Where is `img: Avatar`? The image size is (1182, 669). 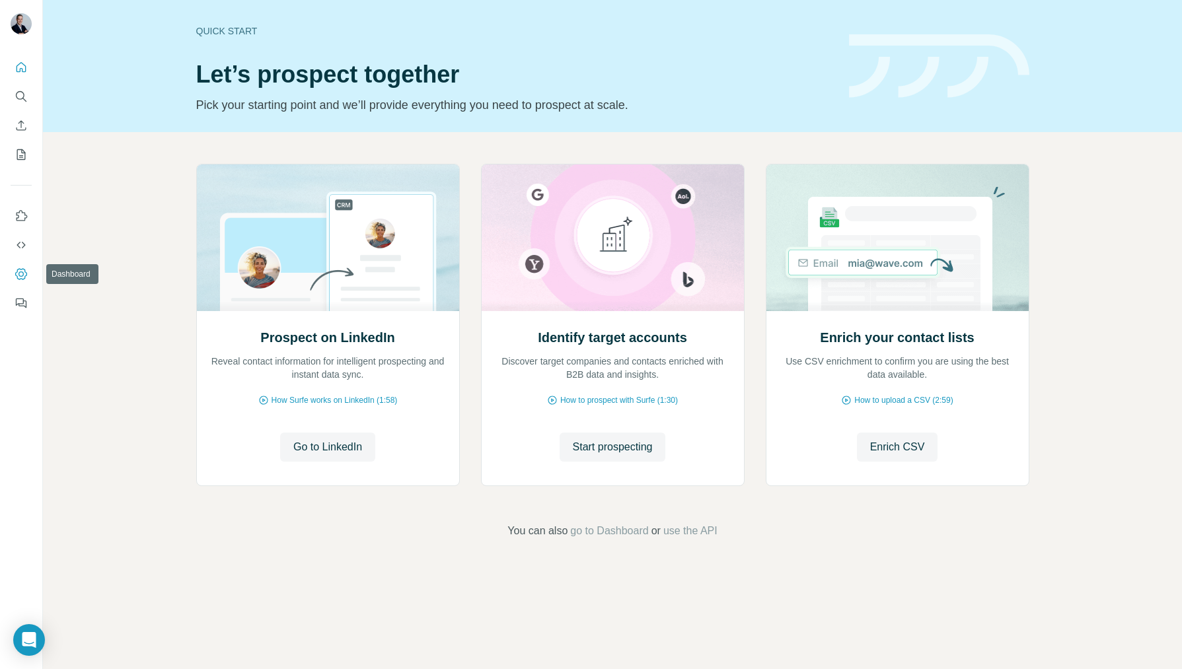
img: Avatar is located at coordinates (21, 24).